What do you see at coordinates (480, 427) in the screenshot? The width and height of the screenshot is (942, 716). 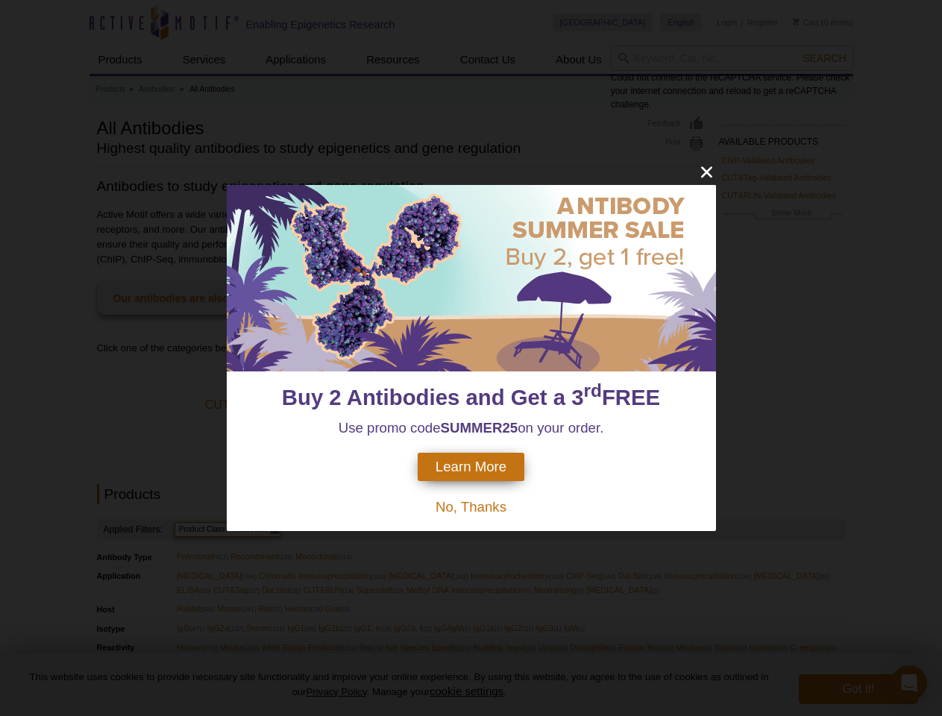 I see `strong: SUMMER25` at bounding box center [480, 427].